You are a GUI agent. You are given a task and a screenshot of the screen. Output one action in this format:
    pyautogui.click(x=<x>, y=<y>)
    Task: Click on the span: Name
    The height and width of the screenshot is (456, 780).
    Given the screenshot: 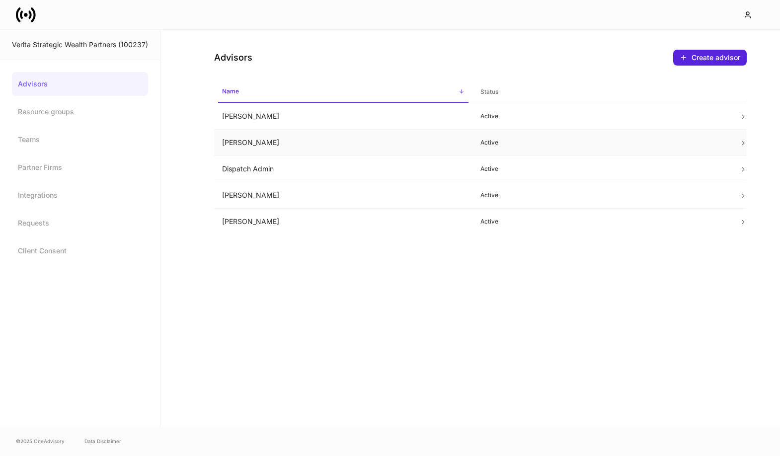 What is the action you would take?
    pyautogui.click(x=344, y=92)
    